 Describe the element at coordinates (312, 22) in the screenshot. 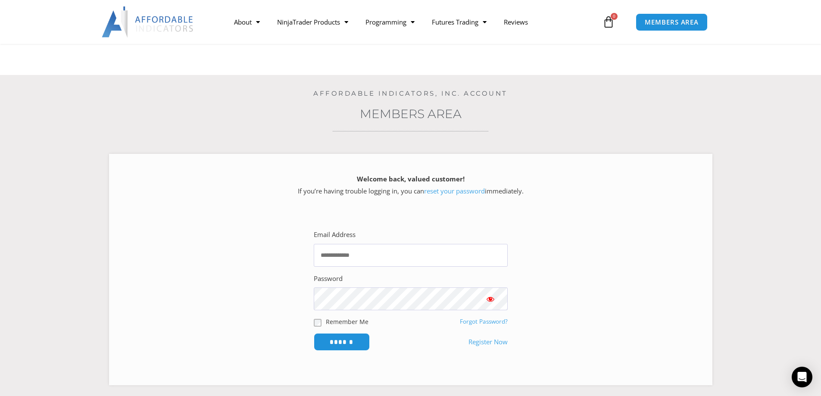

I see `a: NinjaTrader Products` at that location.